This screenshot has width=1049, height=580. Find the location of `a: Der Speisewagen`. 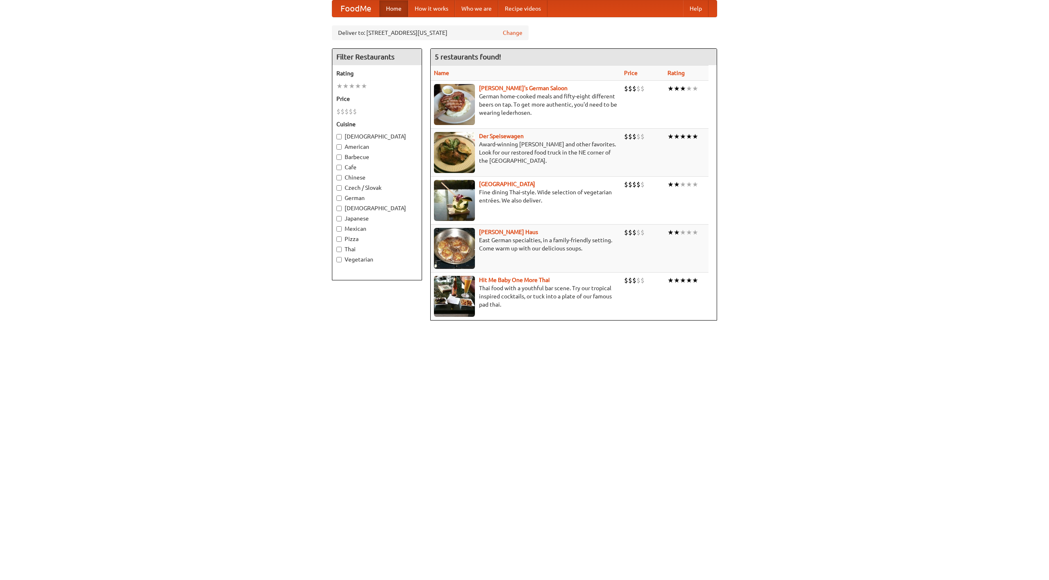

a: Der Speisewagen is located at coordinates (501, 136).